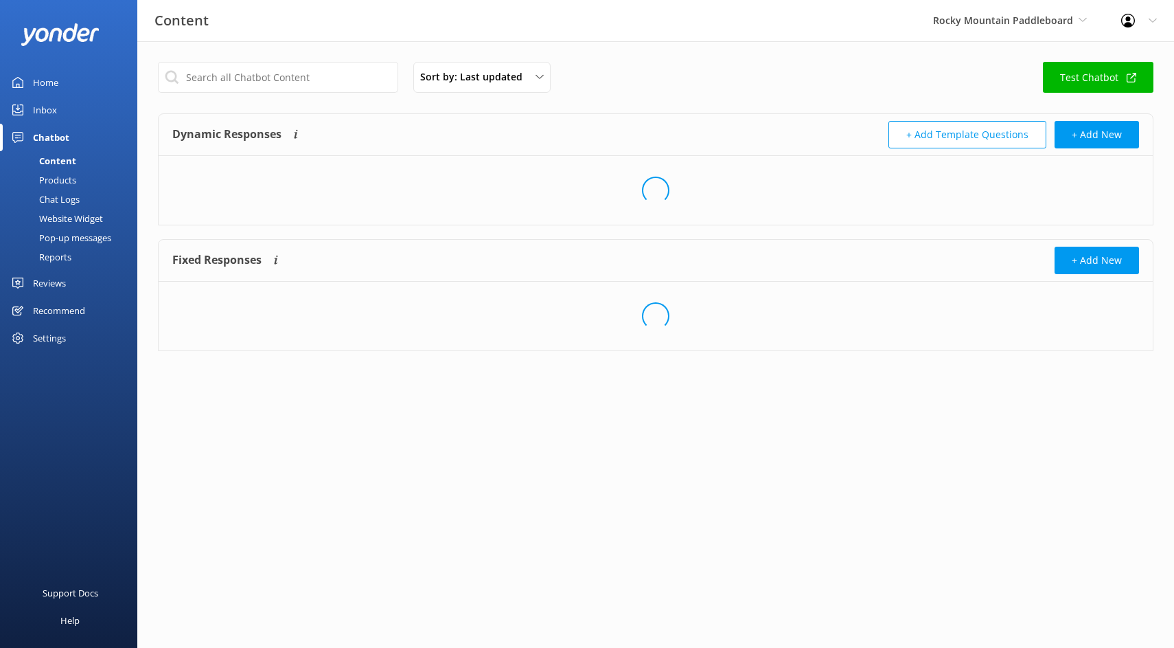  Describe the element at coordinates (51, 137) in the screenshot. I see `div: Chatbot` at that location.